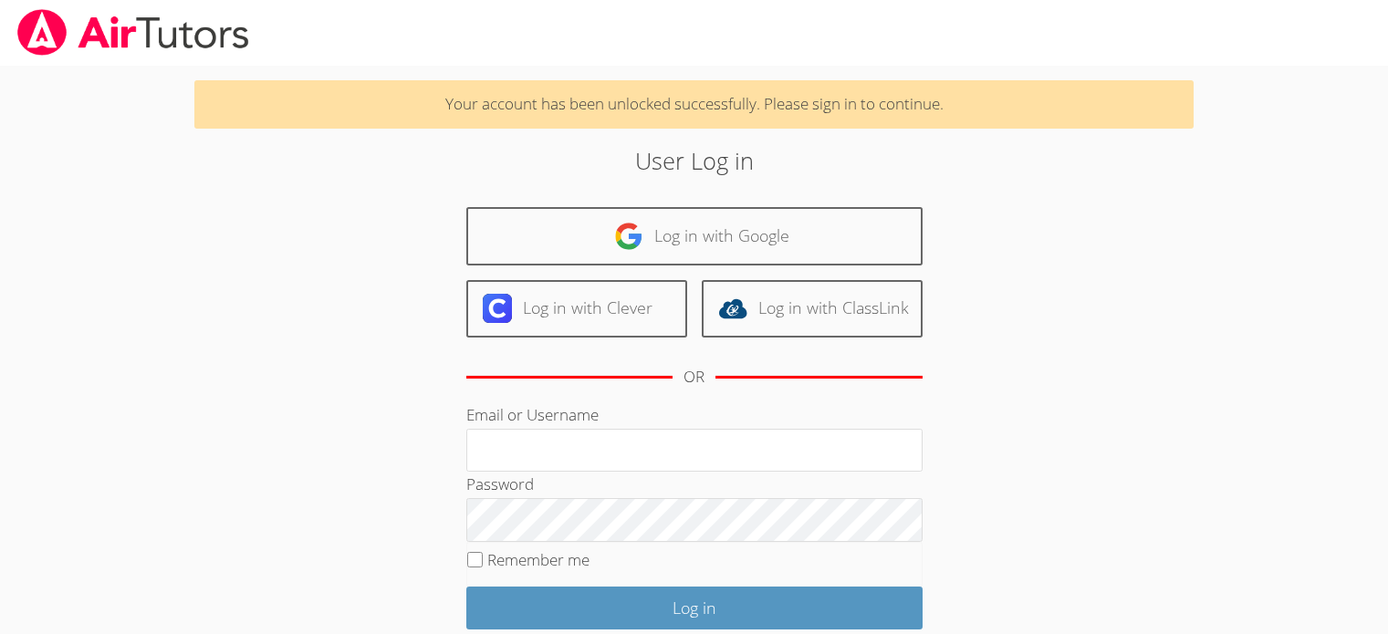 This screenshot has height=634, width=1388. What do you see at coordinates (539, 560) in the screenshot?
I see `label: Remember me` at bounding box center [539, 560].